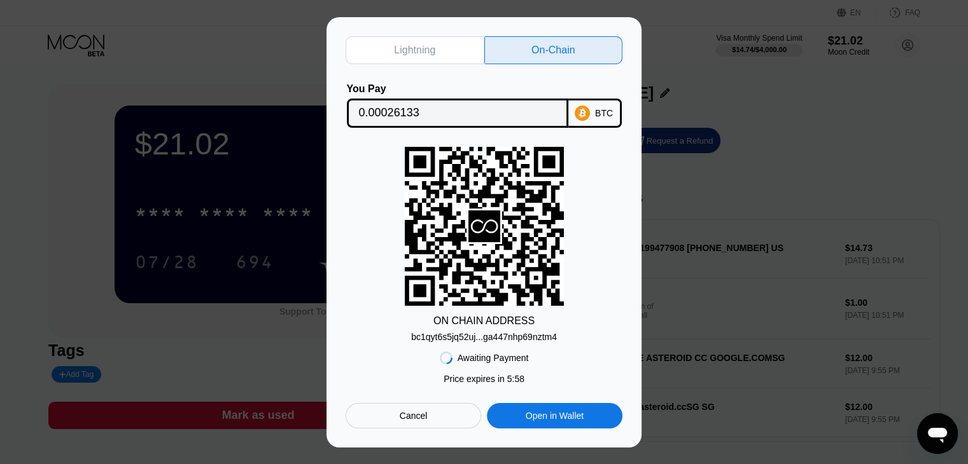  What do you see at coordinates (457, 89) in the screenshot?
I see `div: You Pay` at bounding box center [457, 89].